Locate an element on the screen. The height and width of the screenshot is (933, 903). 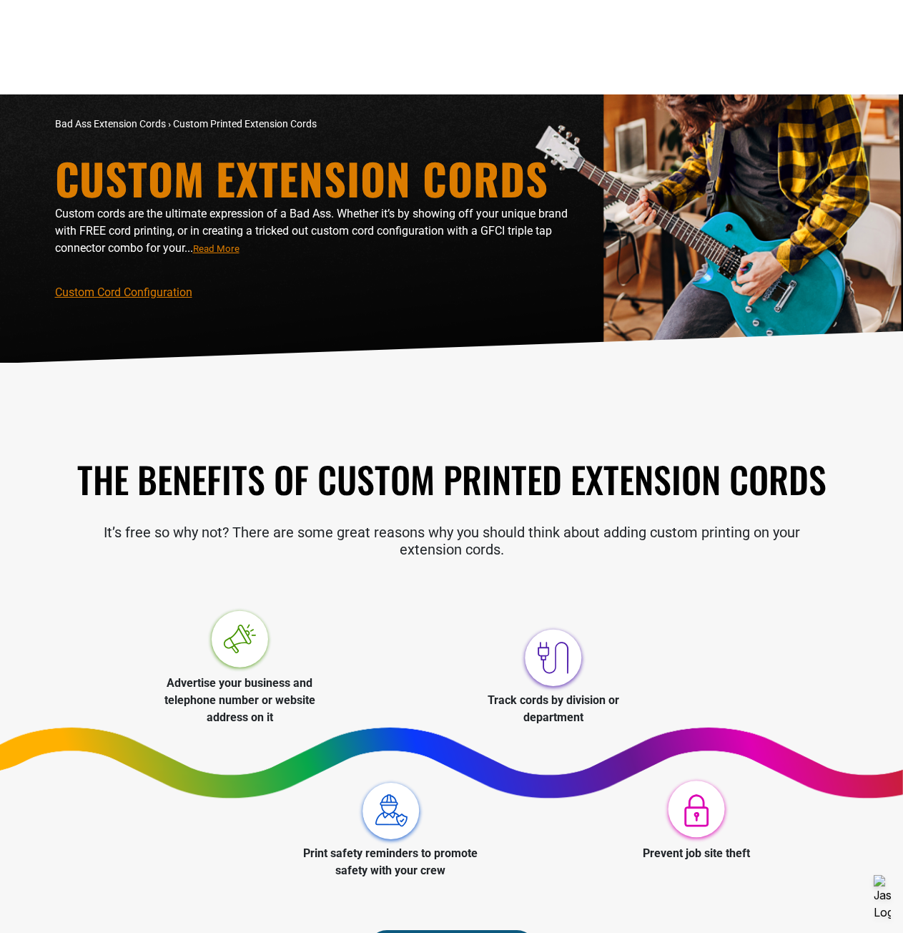
p: Track cords by division or department is located at coordinates (554, 709).